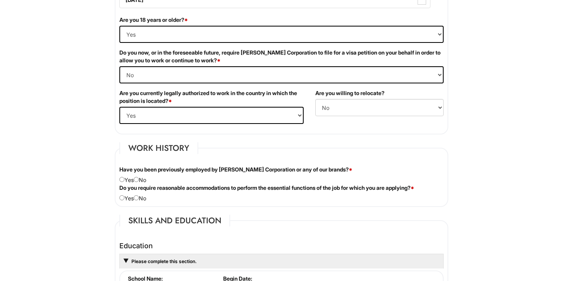  I want to click on legend: Work History, so click(159, 148).